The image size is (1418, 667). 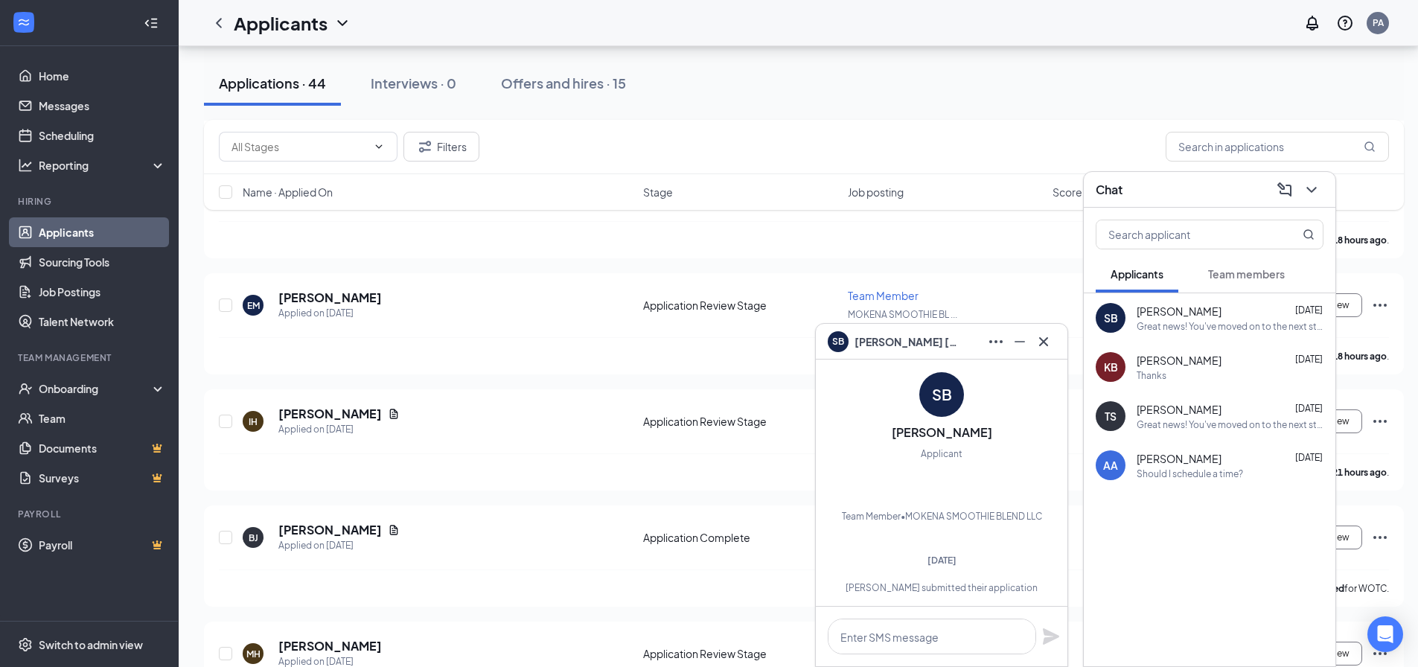 What do you see at coordinates (102, 136) in the screenshot?
I see `a: Scheduling` at bounding box center [102, 136].